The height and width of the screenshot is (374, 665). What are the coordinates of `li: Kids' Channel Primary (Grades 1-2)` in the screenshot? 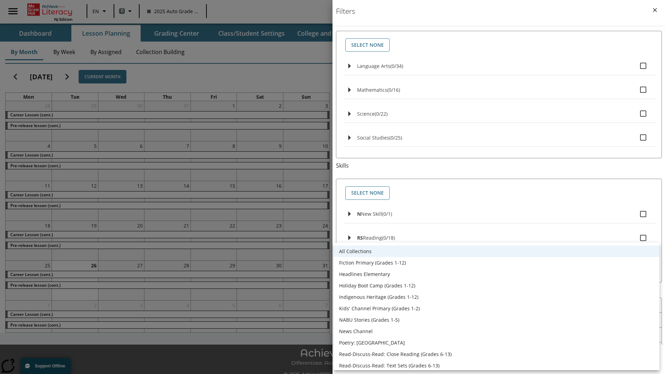 It's located at (496, 308).